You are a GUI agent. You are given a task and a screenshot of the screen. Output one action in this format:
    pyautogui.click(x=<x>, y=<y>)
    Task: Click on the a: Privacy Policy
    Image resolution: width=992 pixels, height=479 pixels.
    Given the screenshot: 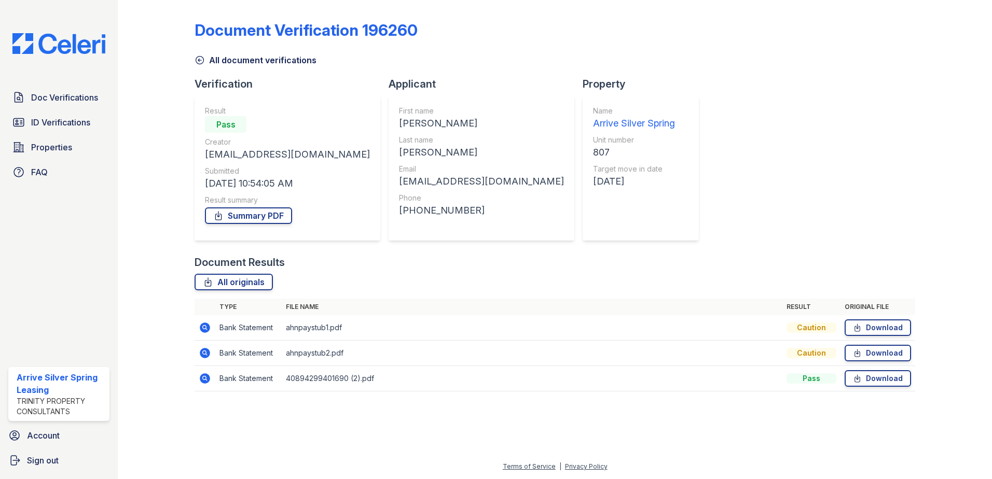 What is the action you would take?
    pyautogui.click(x=586, y=466)
    